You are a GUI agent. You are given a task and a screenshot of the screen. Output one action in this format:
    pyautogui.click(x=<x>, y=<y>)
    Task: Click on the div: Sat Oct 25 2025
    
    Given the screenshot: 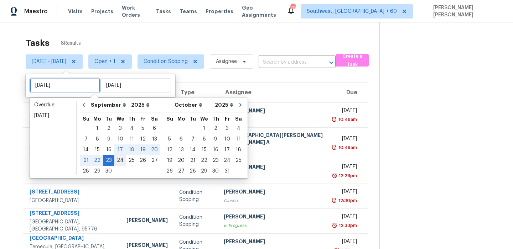 What is the action you would take?
    pyautogui.click(x=238, y=161)
    